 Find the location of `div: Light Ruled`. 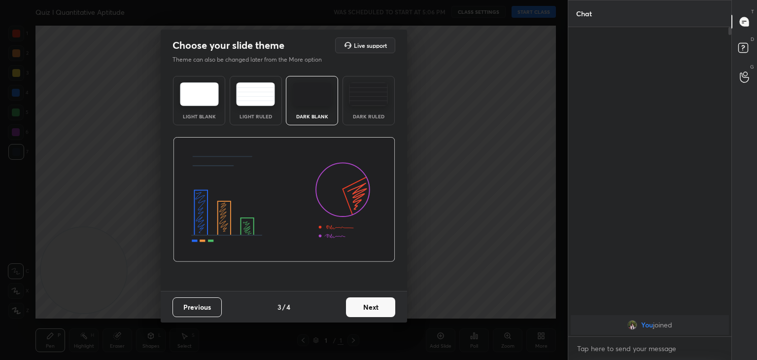

div: Light Ruled is located at coordinates (256, 116).